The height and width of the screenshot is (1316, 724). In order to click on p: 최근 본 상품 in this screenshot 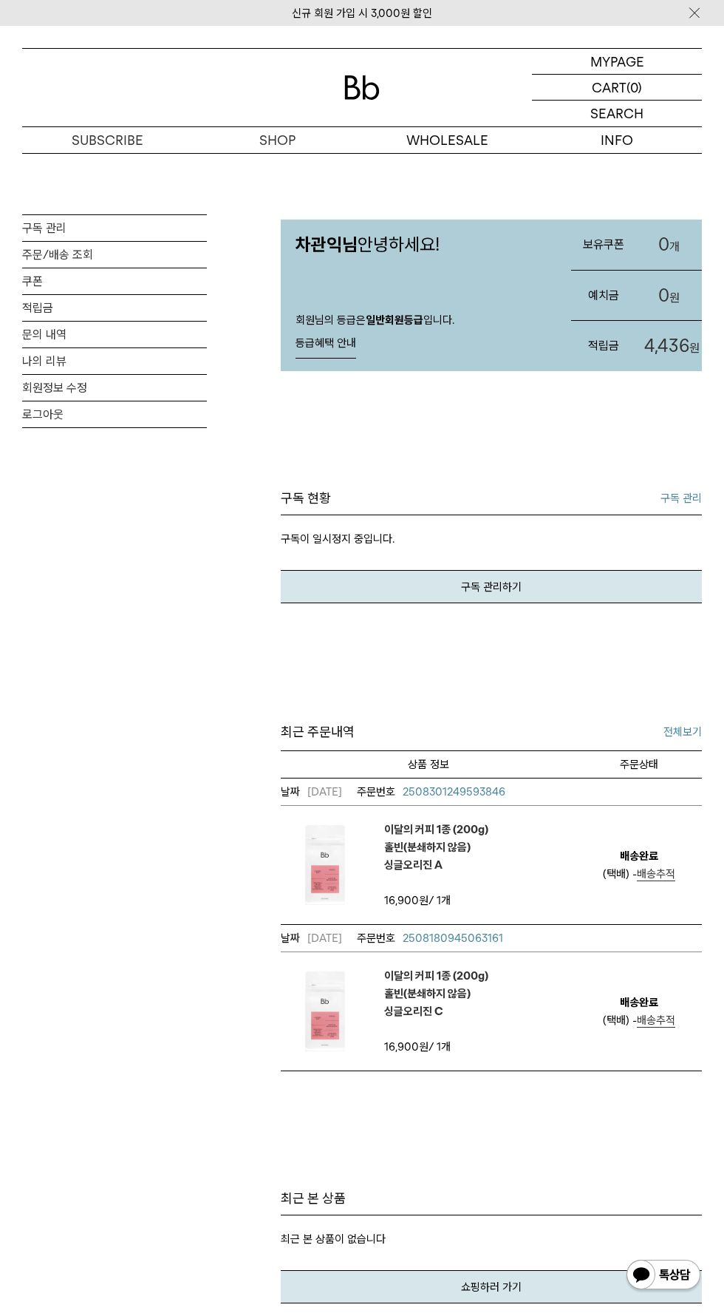, I will do `click(492, 1198)`.